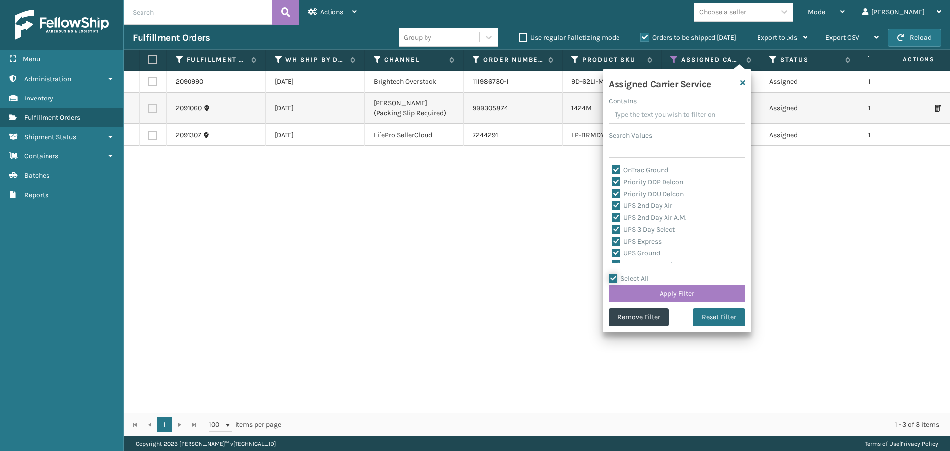 The image size is (950, 451). Describe the element at coordinates (617, 425) in the screenshot. I see `div: 1 - 3 of 3 items` at that location.